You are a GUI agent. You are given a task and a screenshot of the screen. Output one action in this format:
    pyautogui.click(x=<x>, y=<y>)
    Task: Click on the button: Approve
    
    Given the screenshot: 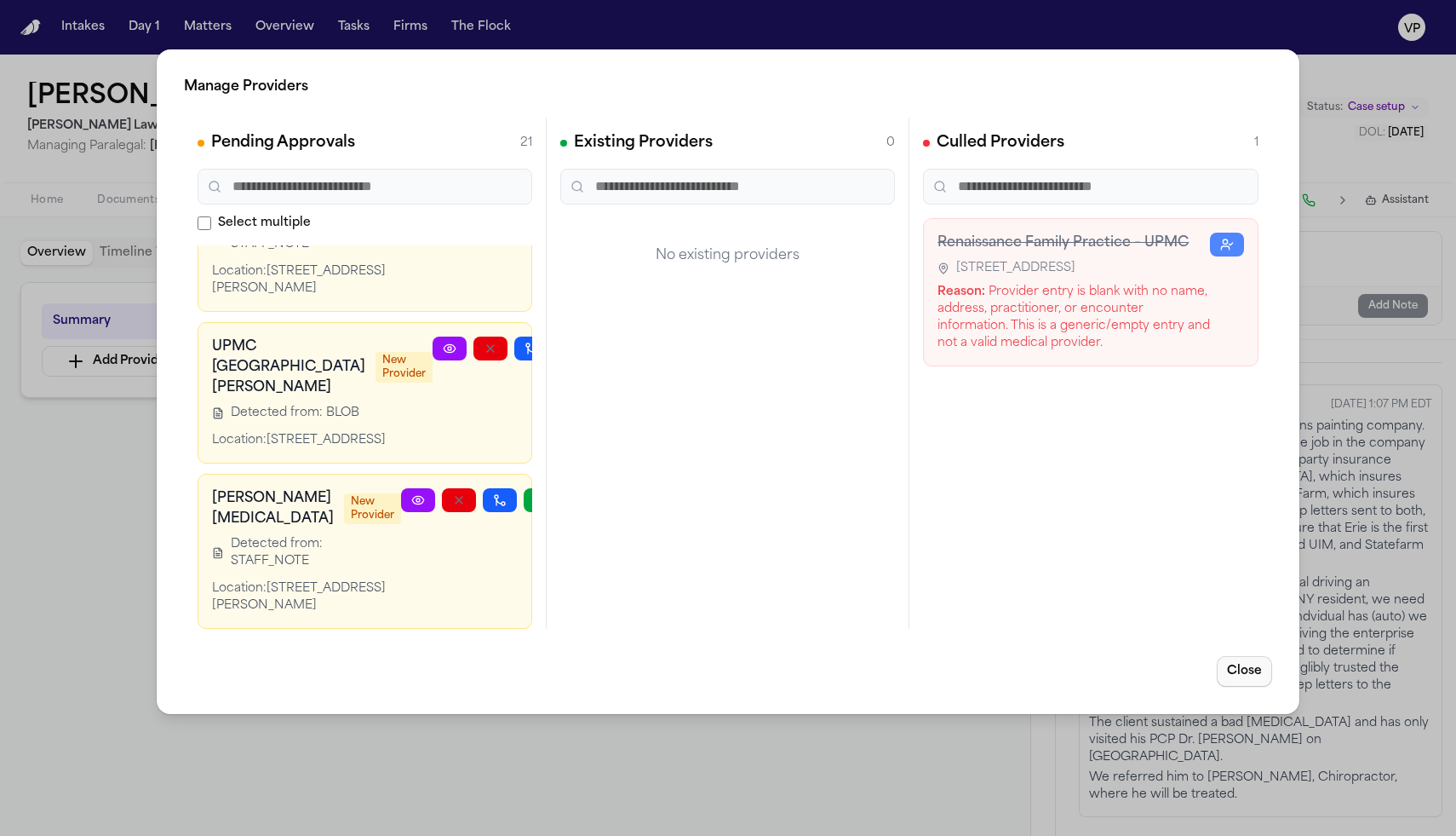 What is the action you would take?
    pyautogui.click(x=541, y=500)
    